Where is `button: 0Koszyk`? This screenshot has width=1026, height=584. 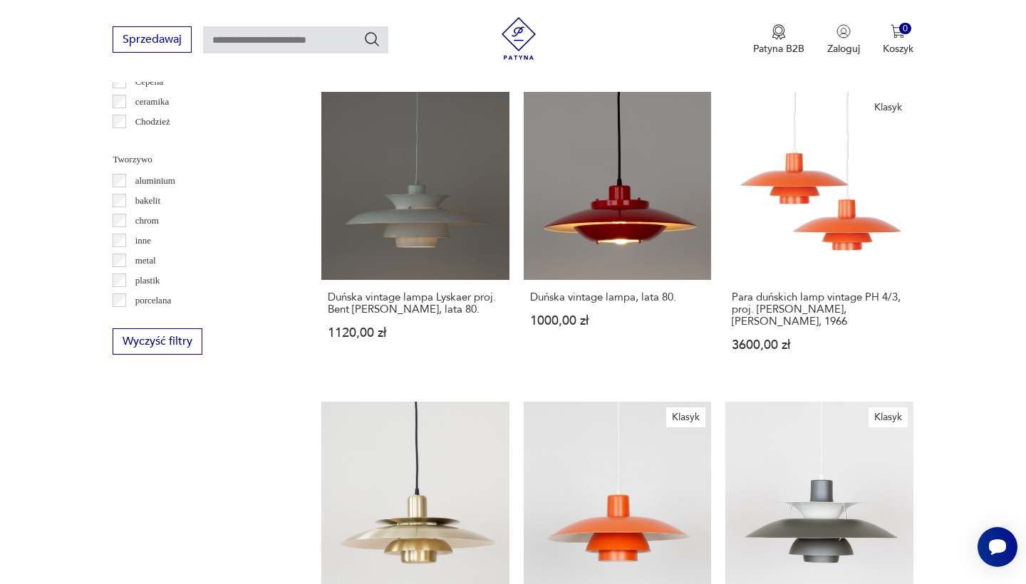
button: 0Koszyk is located at coordinates (897, 40).